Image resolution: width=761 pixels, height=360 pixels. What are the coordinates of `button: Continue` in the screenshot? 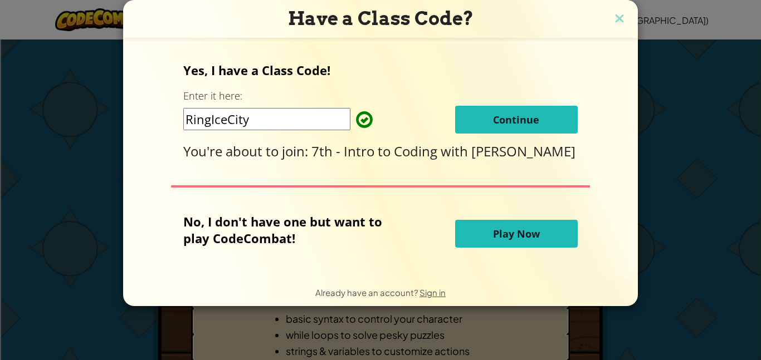 It's located at (516, 120).